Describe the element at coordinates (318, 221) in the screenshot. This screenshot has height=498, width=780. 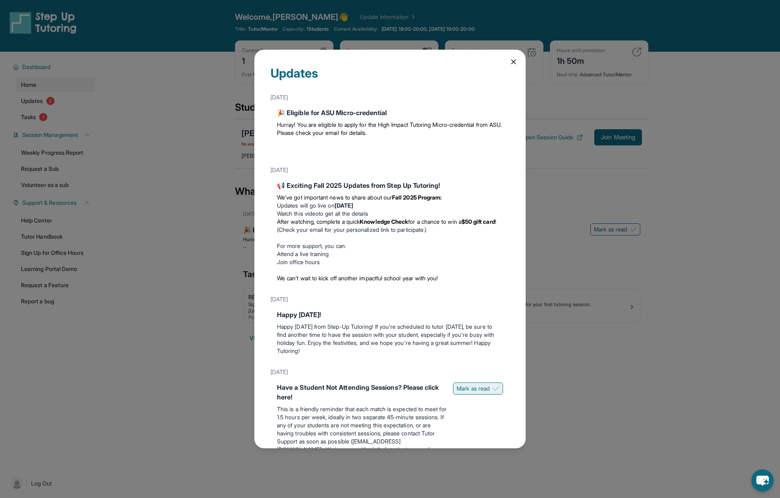
I see `span: After watching, complete a quick` at that location.